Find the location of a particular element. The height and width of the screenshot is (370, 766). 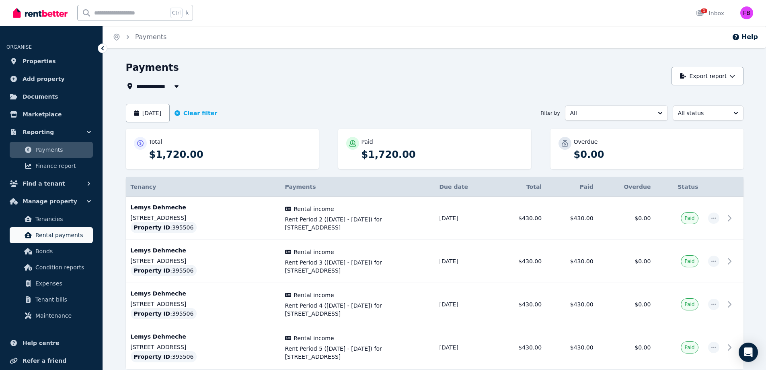

span: Maintenance is located at coordinates (62, 315).